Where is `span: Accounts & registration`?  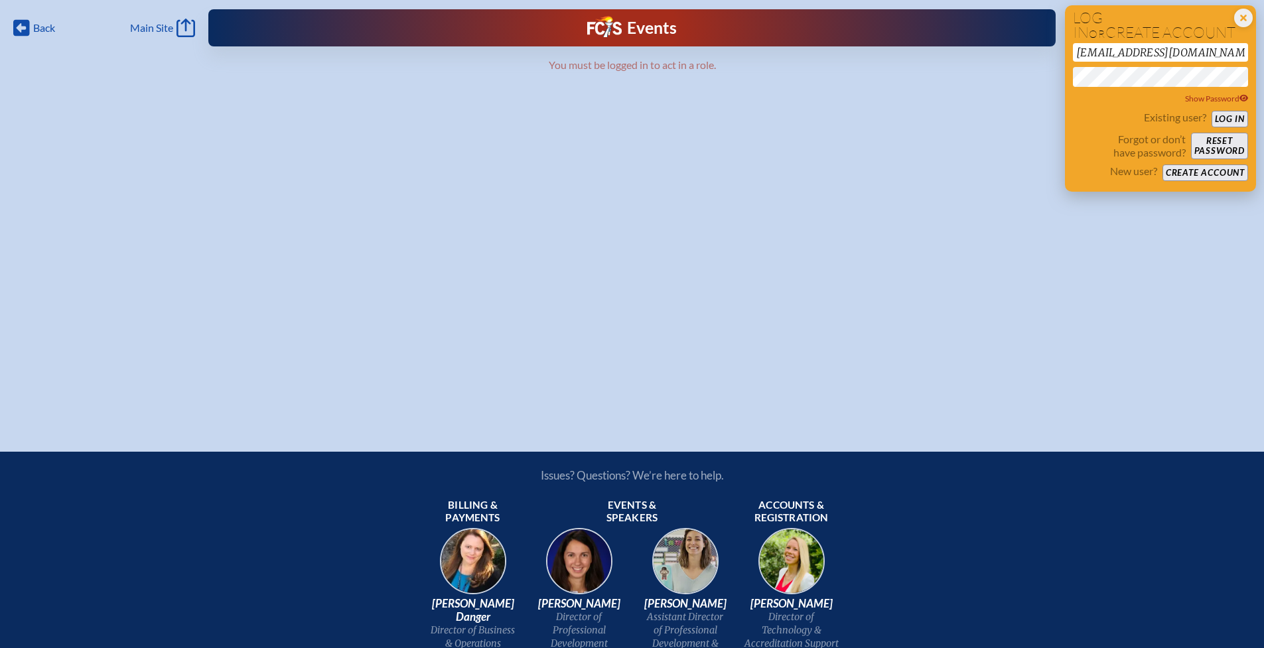 span: Accounts & registration is located at coordinates (792, 512).